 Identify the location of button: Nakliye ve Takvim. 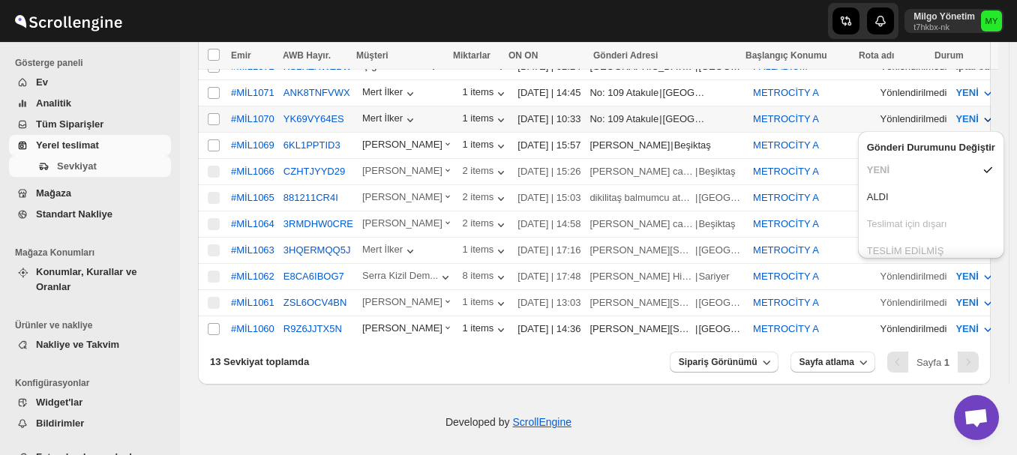
(90, 345).